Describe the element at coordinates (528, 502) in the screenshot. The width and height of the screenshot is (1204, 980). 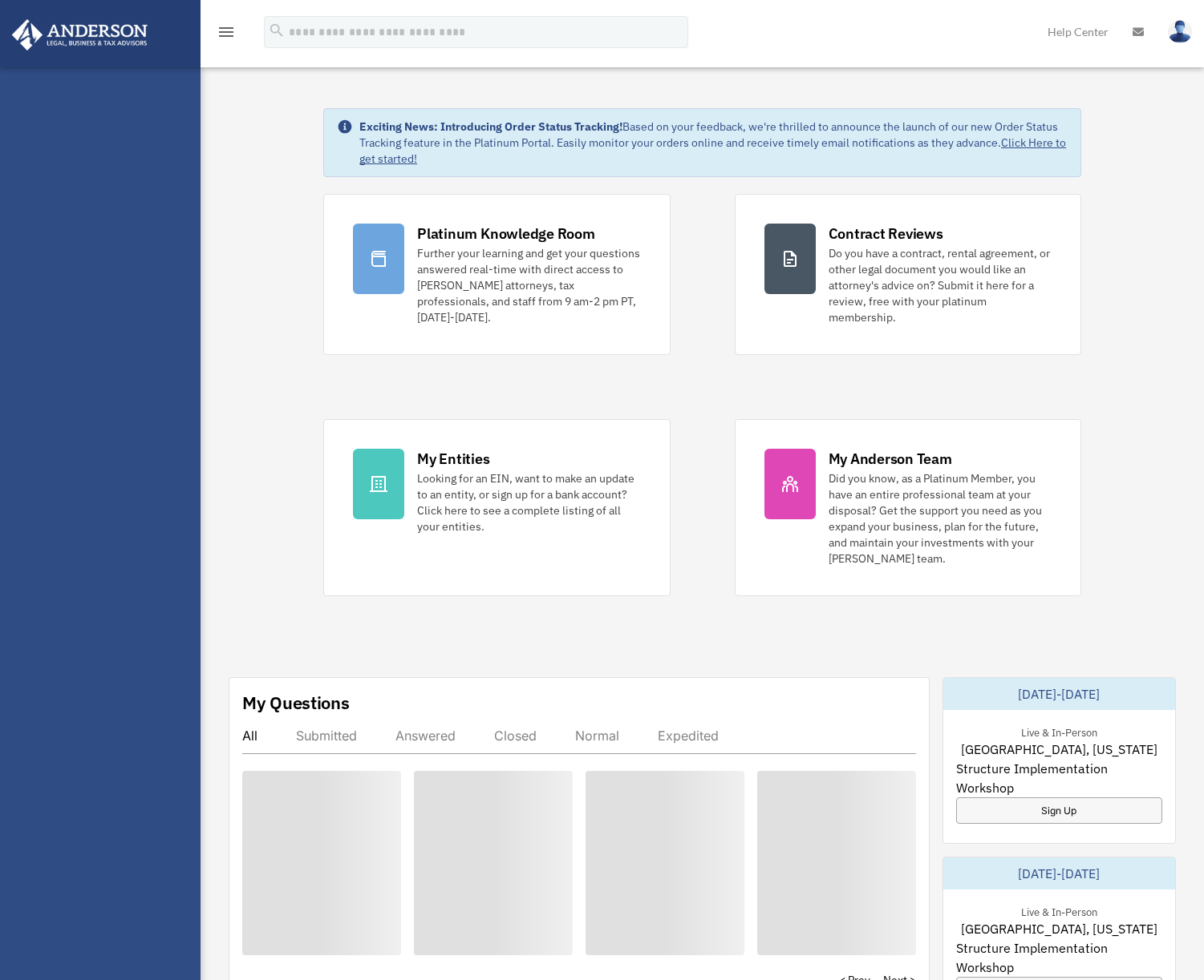
I see `div: Looking for an EIN, want to make an update to an entity, or sign up for a bank account? Click her...` at that location.